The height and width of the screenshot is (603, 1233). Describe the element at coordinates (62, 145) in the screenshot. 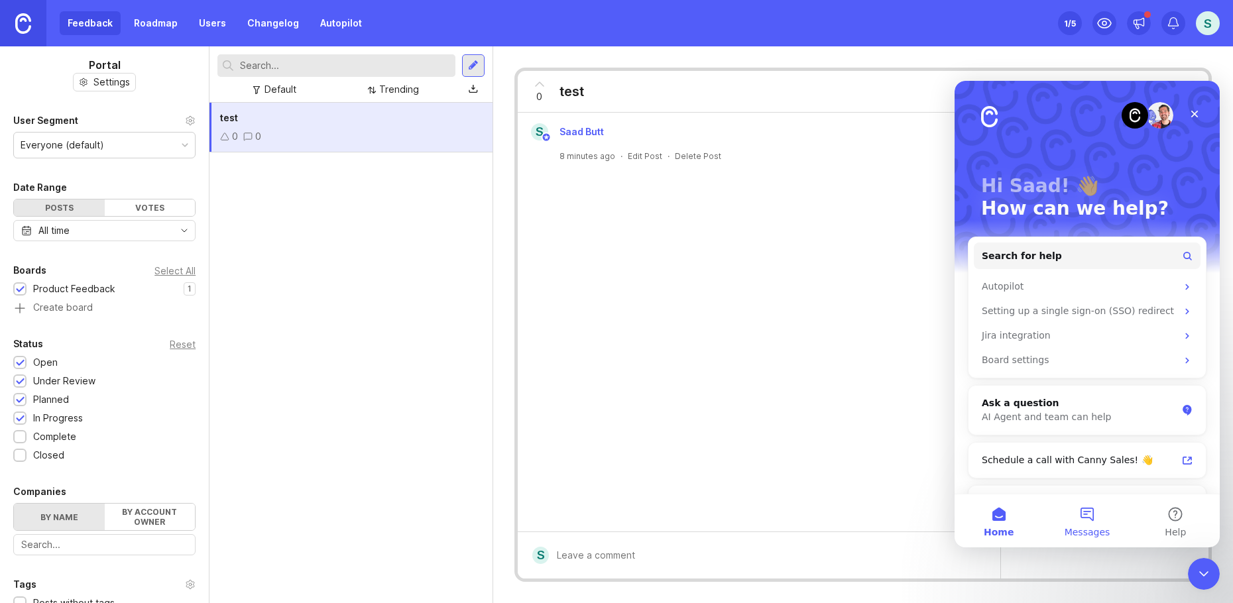

I see `div: Everyone (default)` at that location.